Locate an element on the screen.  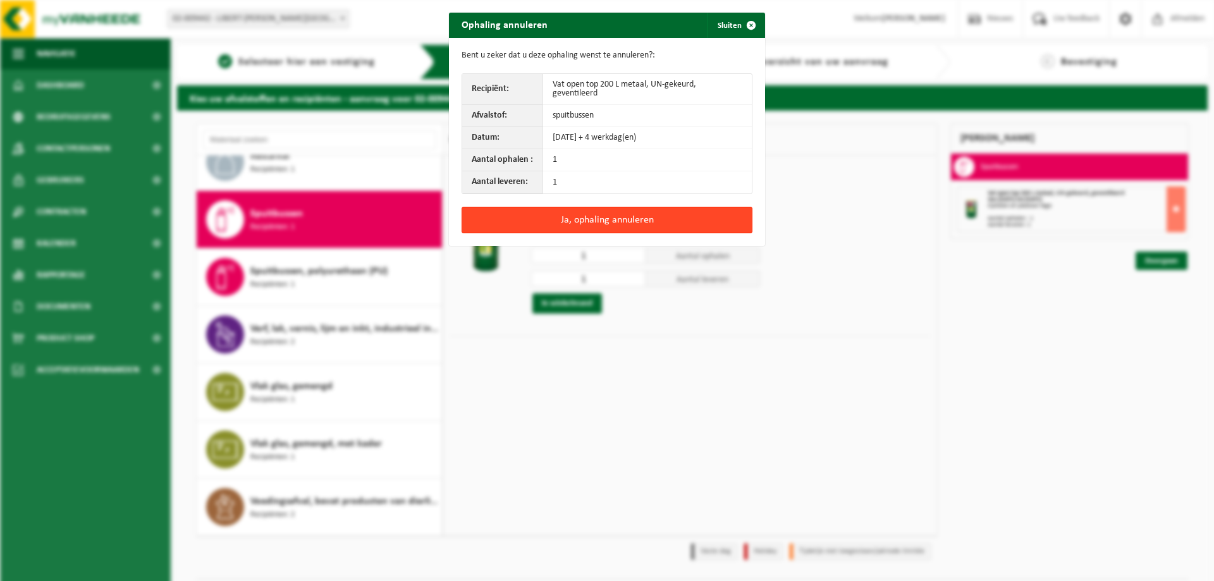
th: Aantal leveren: is located at coordinates (503, 182).